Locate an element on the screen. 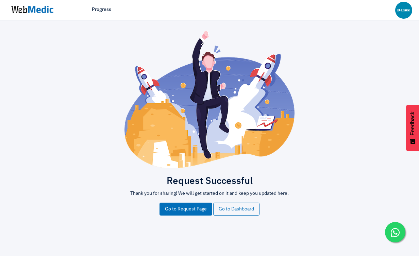  a: Go to Dashboard is located at coordinates (236, 209).